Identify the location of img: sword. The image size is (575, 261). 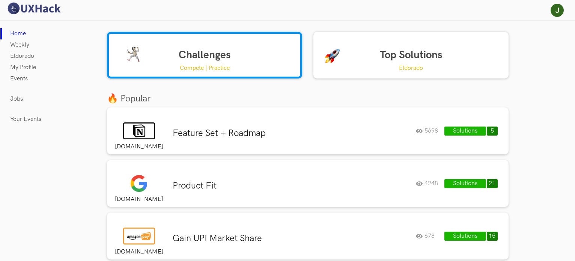
(133, 54).